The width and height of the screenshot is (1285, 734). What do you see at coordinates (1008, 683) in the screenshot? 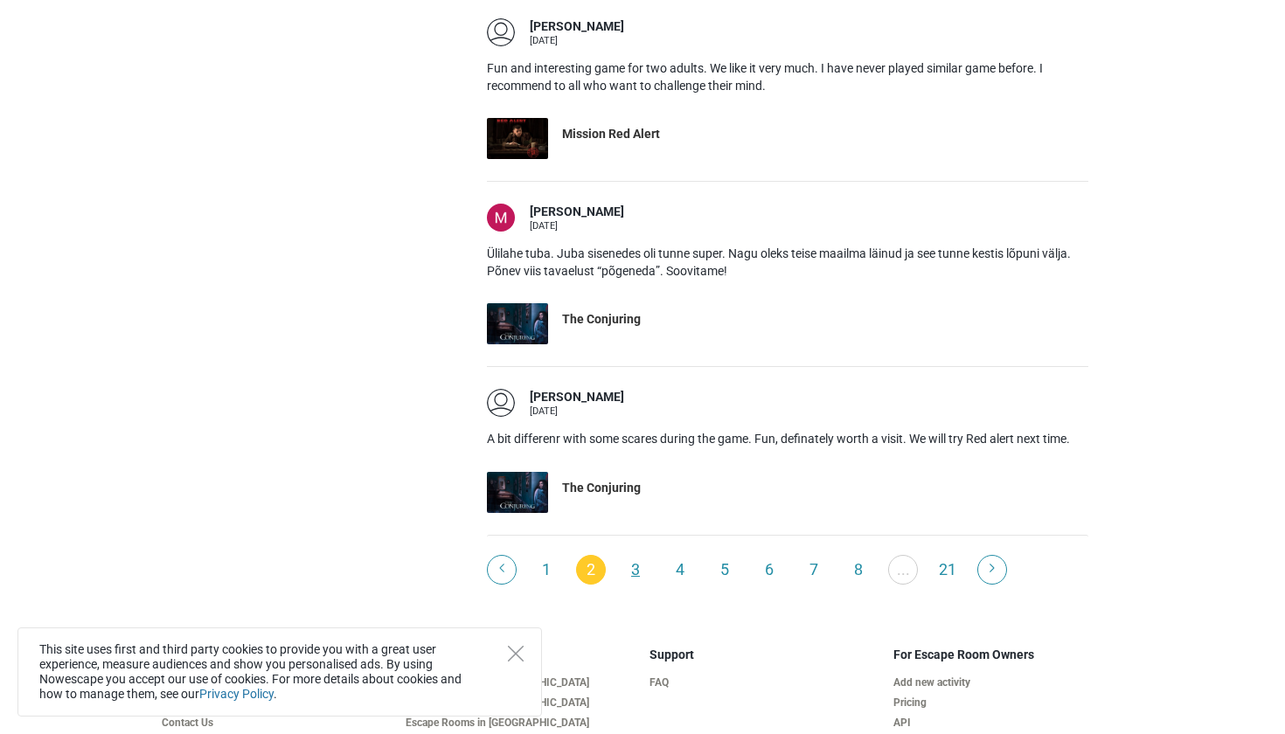
I see `a: Add new activity` at bounding box center [1008, 683].